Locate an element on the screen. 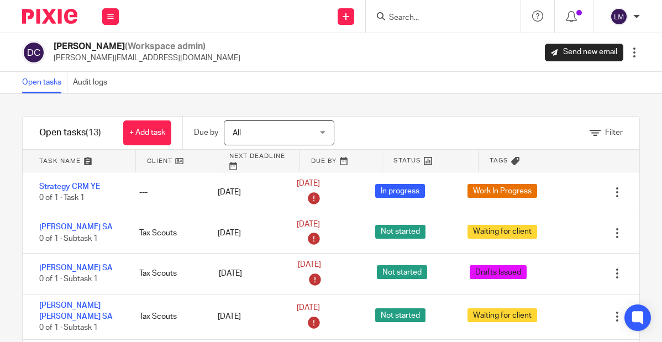  a: Open tasks is located at coordinates (45, 82).